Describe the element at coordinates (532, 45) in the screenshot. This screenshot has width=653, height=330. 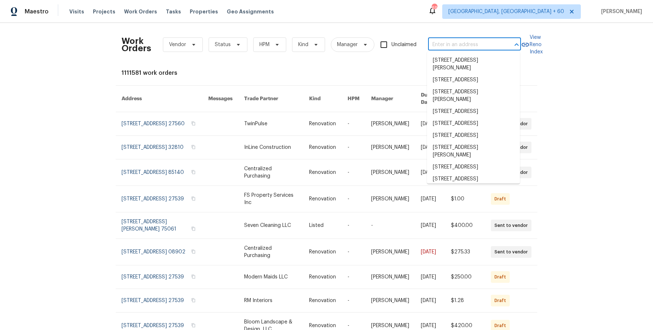
I see `div: View Reno Index` at that location.